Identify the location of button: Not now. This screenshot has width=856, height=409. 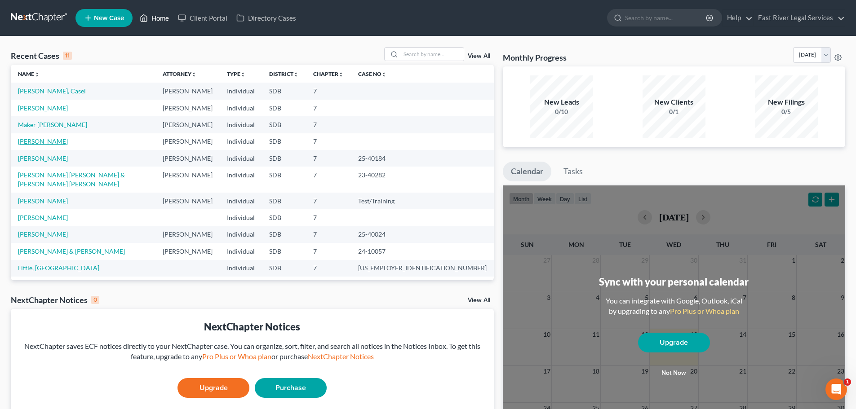
(674, 373).